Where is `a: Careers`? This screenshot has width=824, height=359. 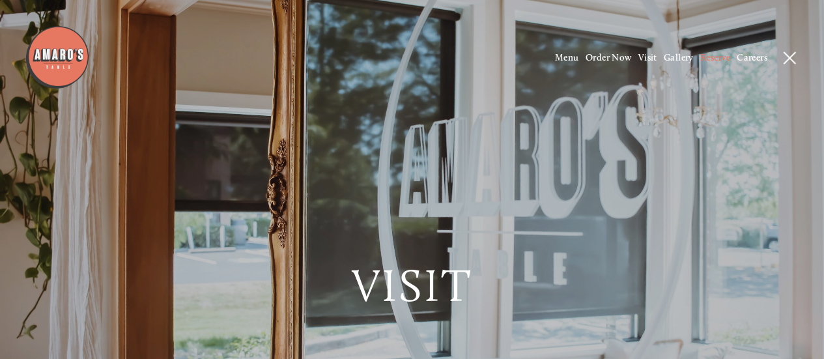 a: Careers is located at coordinates (752, 57).